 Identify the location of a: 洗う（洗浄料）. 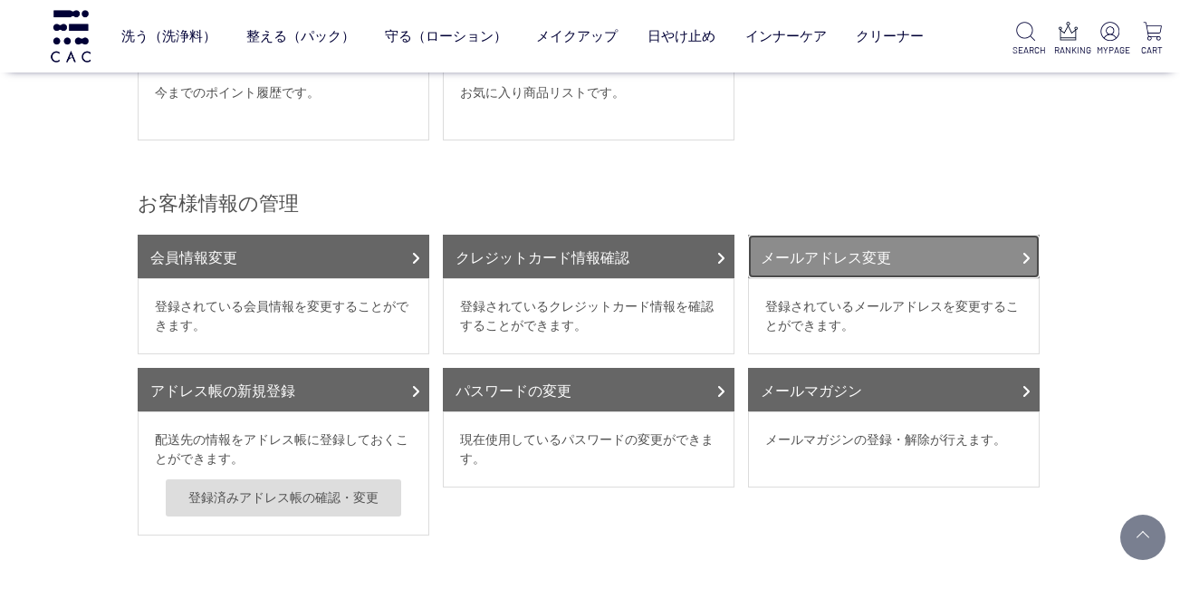
(168, 36).